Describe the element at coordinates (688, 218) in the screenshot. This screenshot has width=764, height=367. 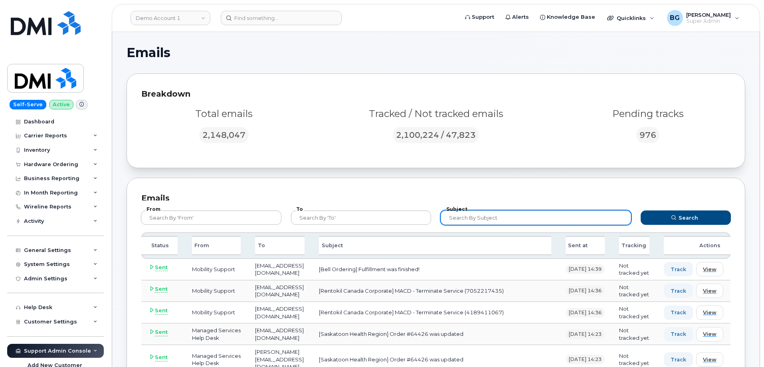
I see `span: Search` at that location.